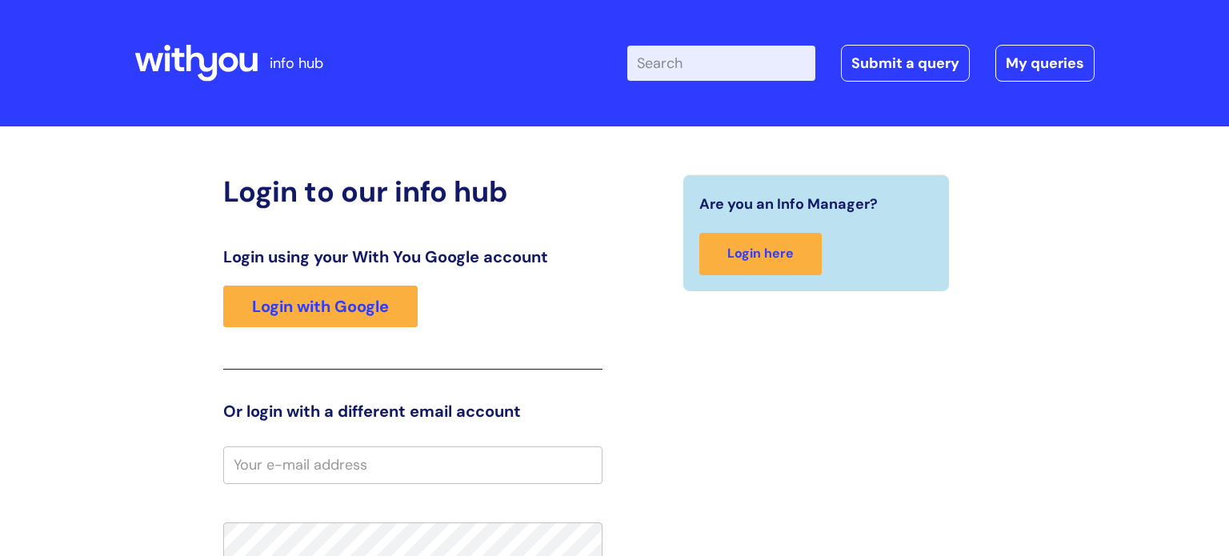  What do you see at coordinates (413, 191) in the screenshot?
I see `h2: Login to our info hub` at bounding box center [413, 191].